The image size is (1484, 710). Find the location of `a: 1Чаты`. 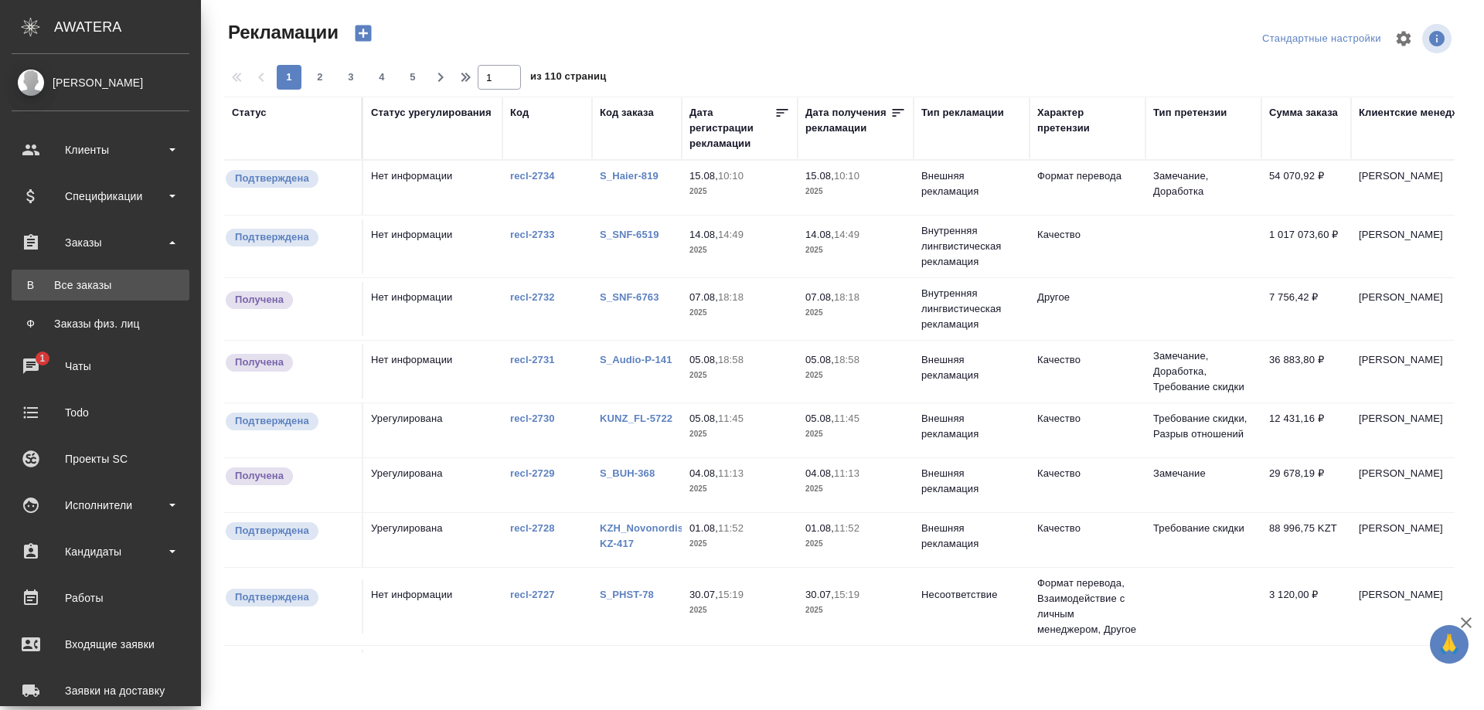

a: 1Чаты is located at coordinates (100, 366).